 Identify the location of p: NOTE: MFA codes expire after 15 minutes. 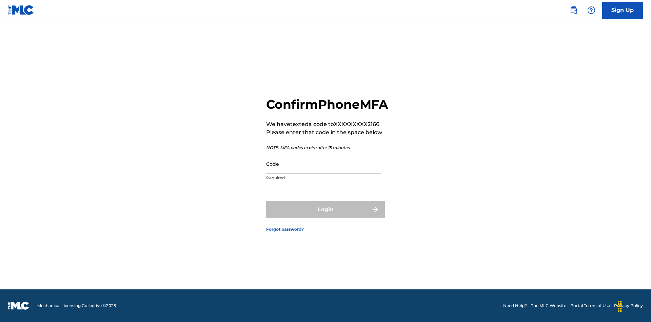
(327, 148).